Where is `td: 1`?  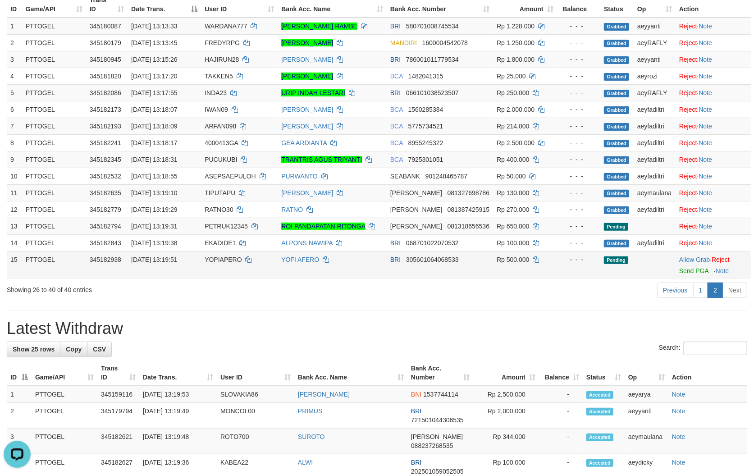
td: 1 is located at coordinates (14, 26).